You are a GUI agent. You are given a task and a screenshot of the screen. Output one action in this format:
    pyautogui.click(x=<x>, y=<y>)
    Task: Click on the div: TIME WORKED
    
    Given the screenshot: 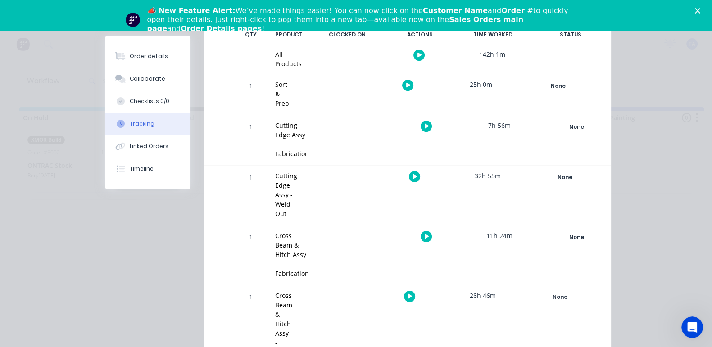 What is the action you would take?
    pyautogui.click(x=493, y=35)
    